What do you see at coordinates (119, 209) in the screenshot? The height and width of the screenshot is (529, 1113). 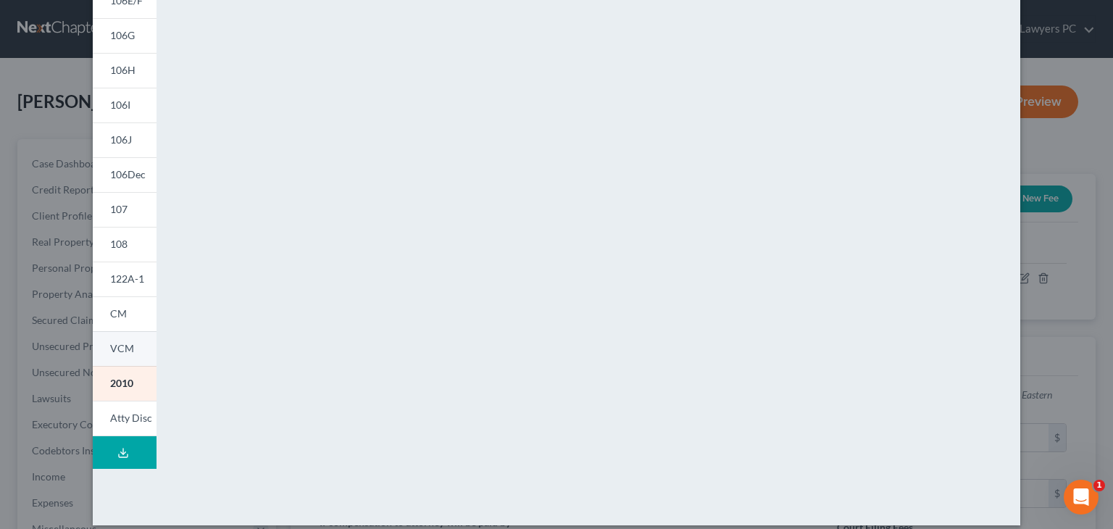 I see `span: 107` at bounding box center [119, 209].